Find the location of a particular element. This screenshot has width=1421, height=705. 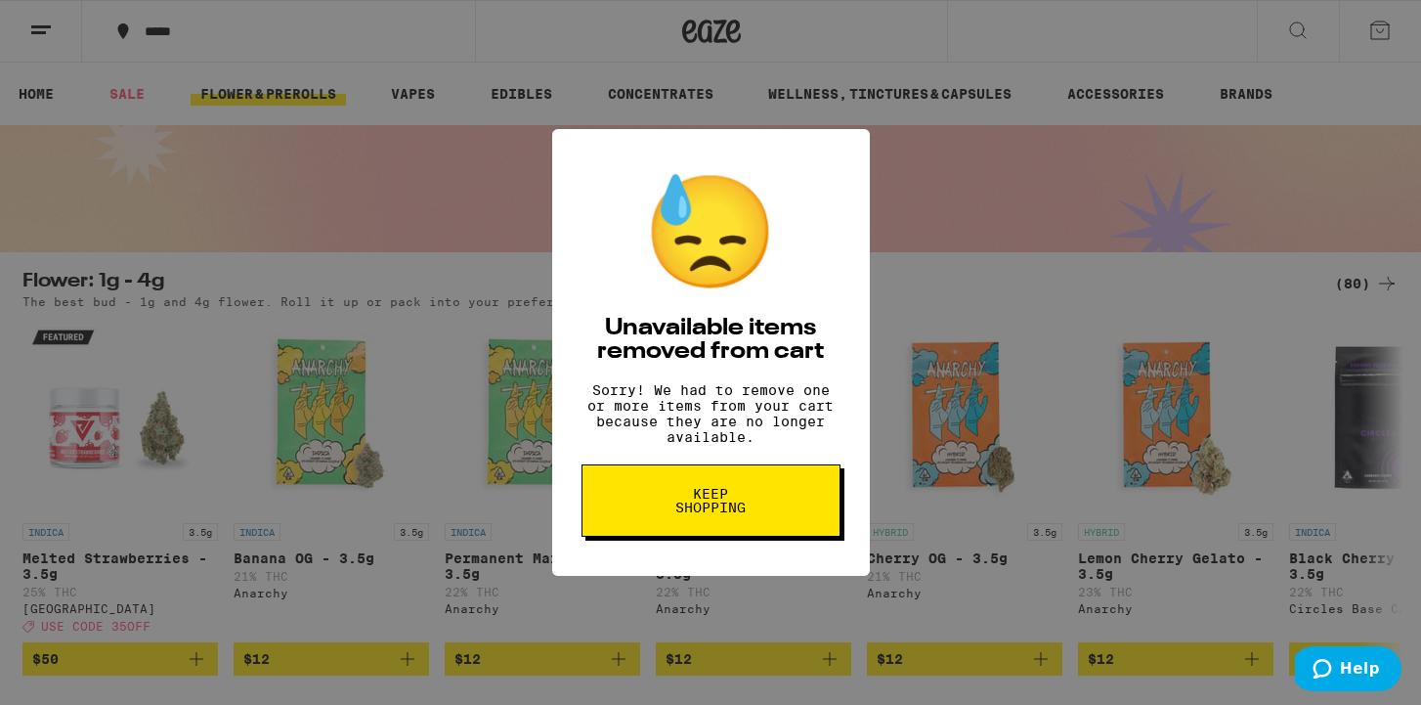

span: Keep Shopping is located at coordinates (711, 500).